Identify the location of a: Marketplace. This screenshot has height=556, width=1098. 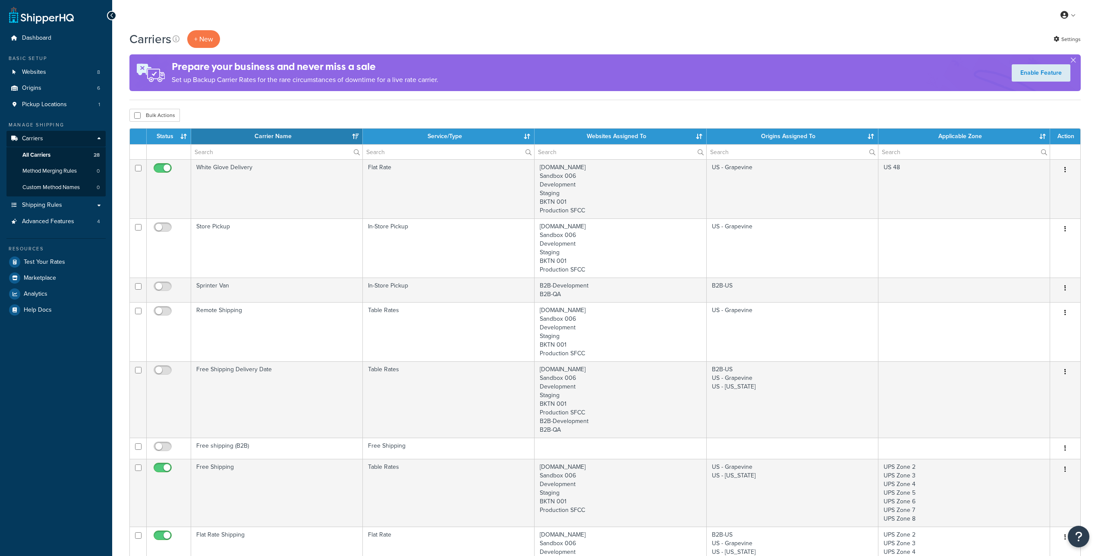
(56, 278).